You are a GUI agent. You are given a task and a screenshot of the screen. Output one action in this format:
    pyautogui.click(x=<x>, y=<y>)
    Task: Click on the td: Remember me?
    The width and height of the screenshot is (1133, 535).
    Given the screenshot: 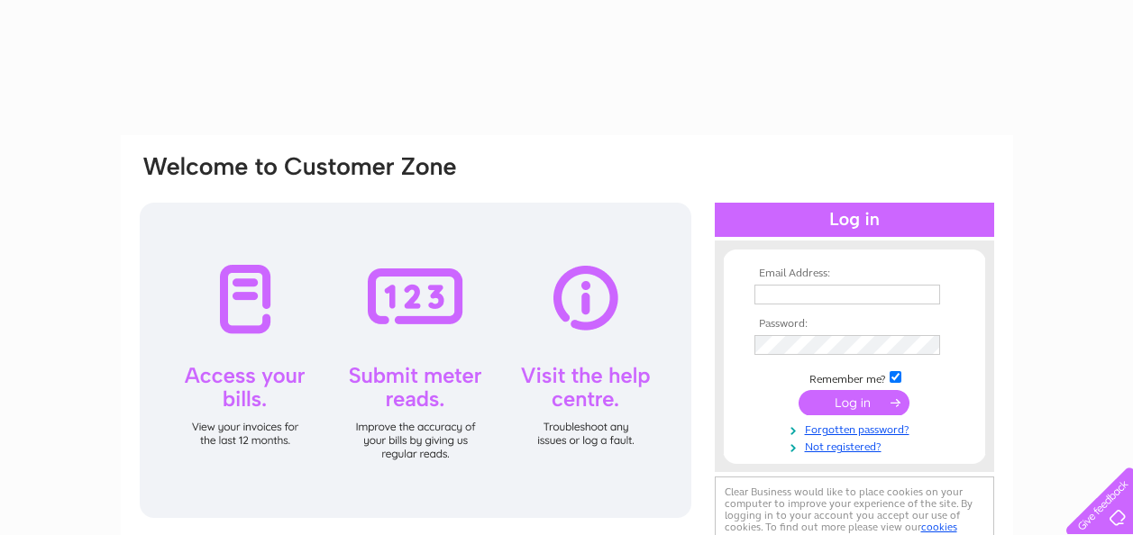 What is the action you would take?
    pyautogui.click(x=854, y=378)
    